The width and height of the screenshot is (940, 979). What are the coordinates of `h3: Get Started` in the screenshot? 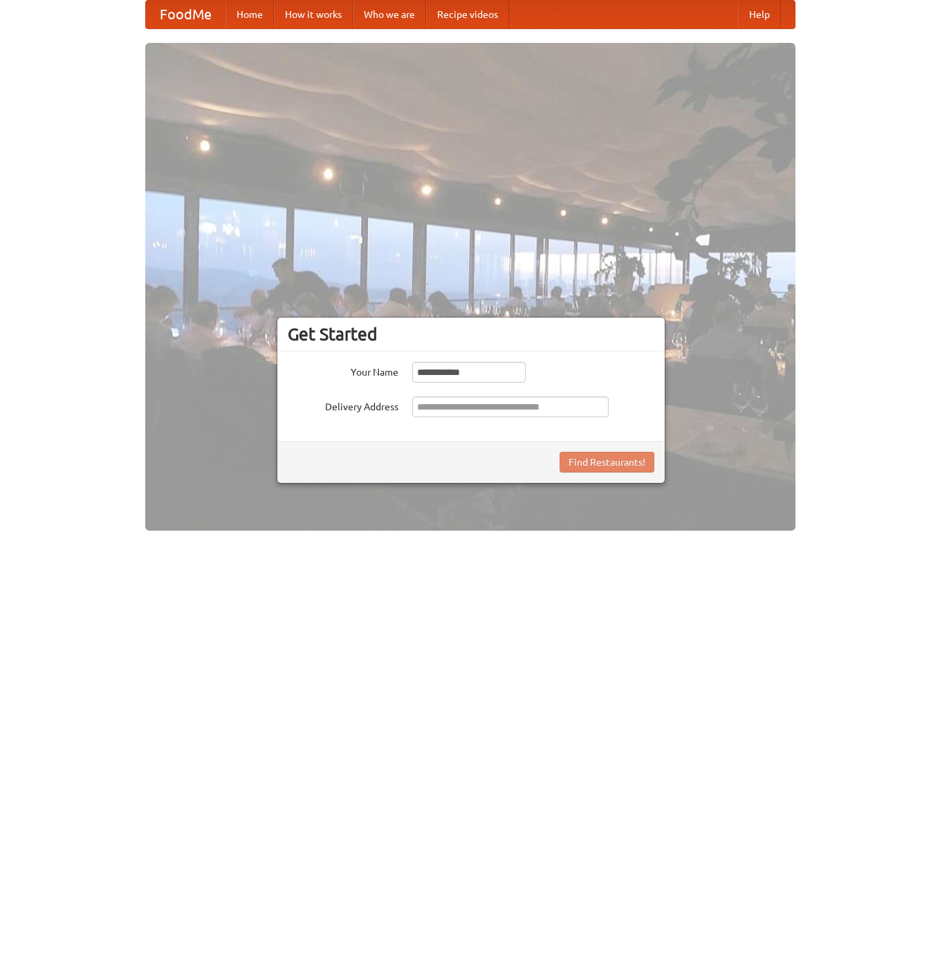 It's located at (471, 334).